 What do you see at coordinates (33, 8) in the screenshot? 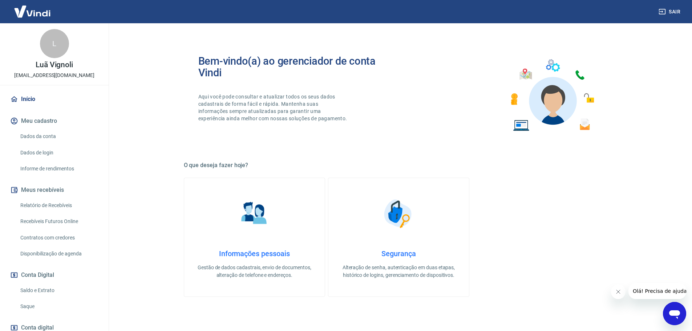
I see `span: Olá! Precisa de ajuda?` at bounding box center [33, 8].